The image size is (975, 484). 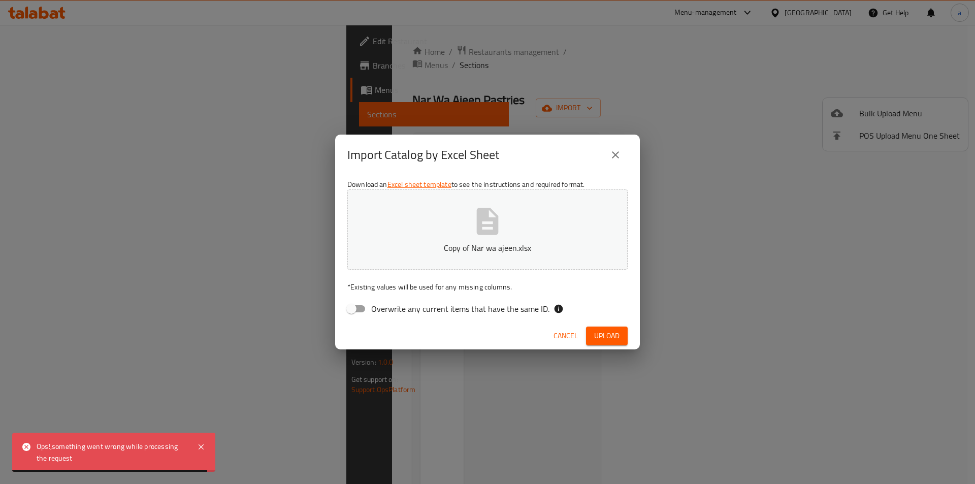 What do you see at coordinates (558, 309) in the screenshot?
I see `svg: If the overwrite option isn't selected, then the items that match an existing ID will be ignored ...` at bounding box center [558, 309].